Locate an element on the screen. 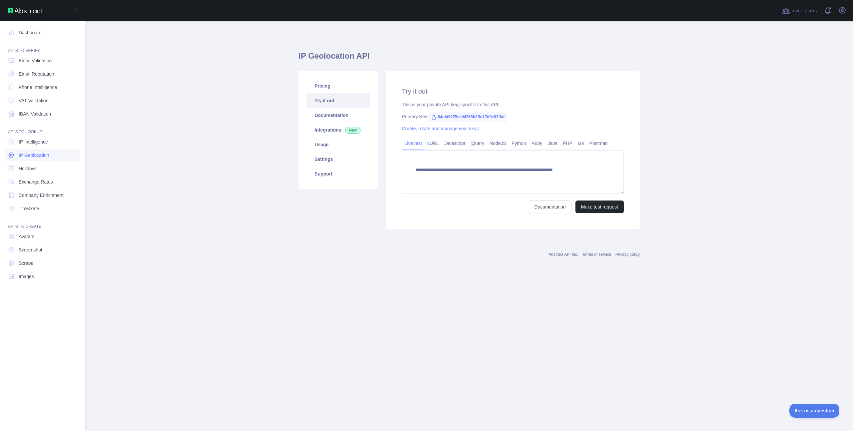 Image resolution: width=853 pixels, height=431 pixels. span: Email Reputation is located at coordinates (36, 74).